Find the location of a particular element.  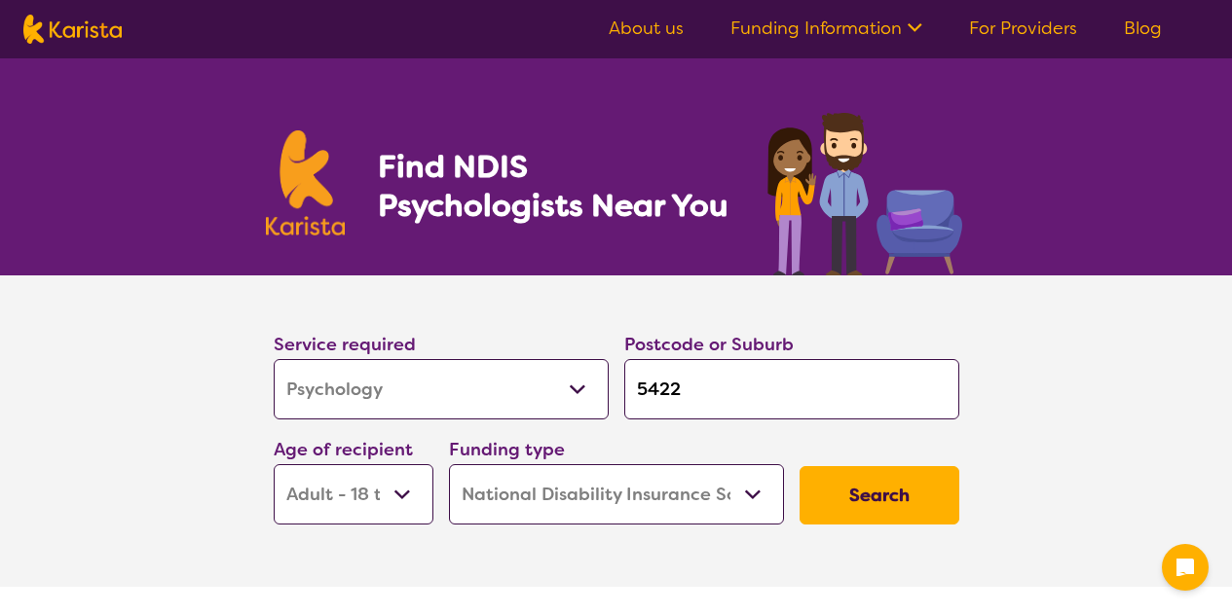

label: Age of recipient is located at coordinates (343, 450).